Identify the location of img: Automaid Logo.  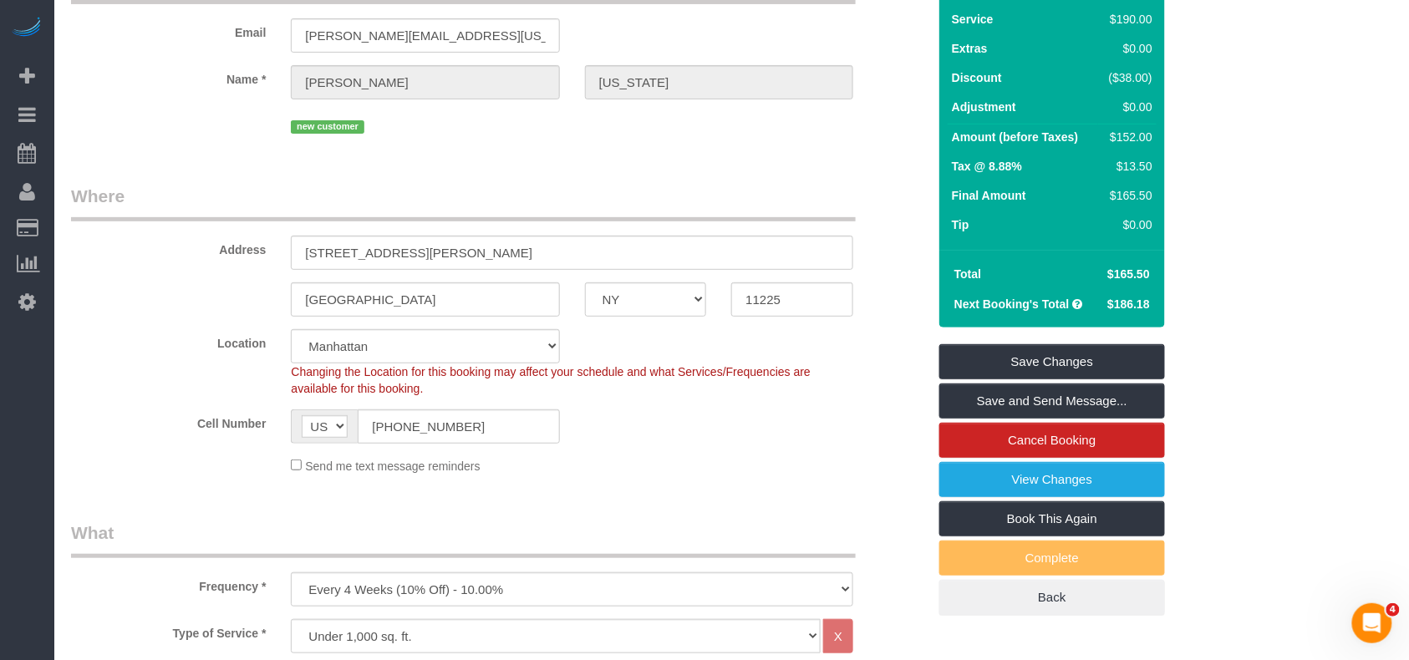
(27, 28).